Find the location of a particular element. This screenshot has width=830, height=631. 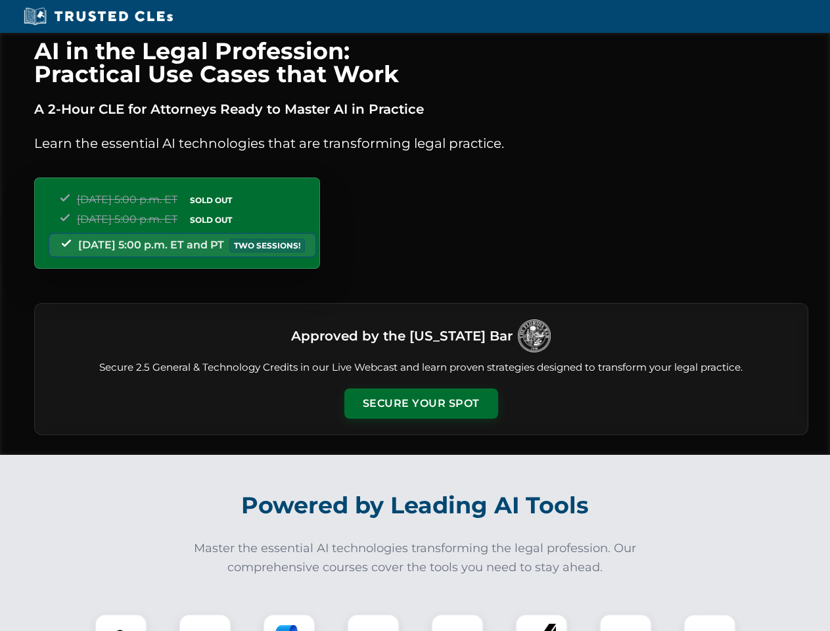

h2: Powered by Leading AI Tools is located at coordinates (415, 505).